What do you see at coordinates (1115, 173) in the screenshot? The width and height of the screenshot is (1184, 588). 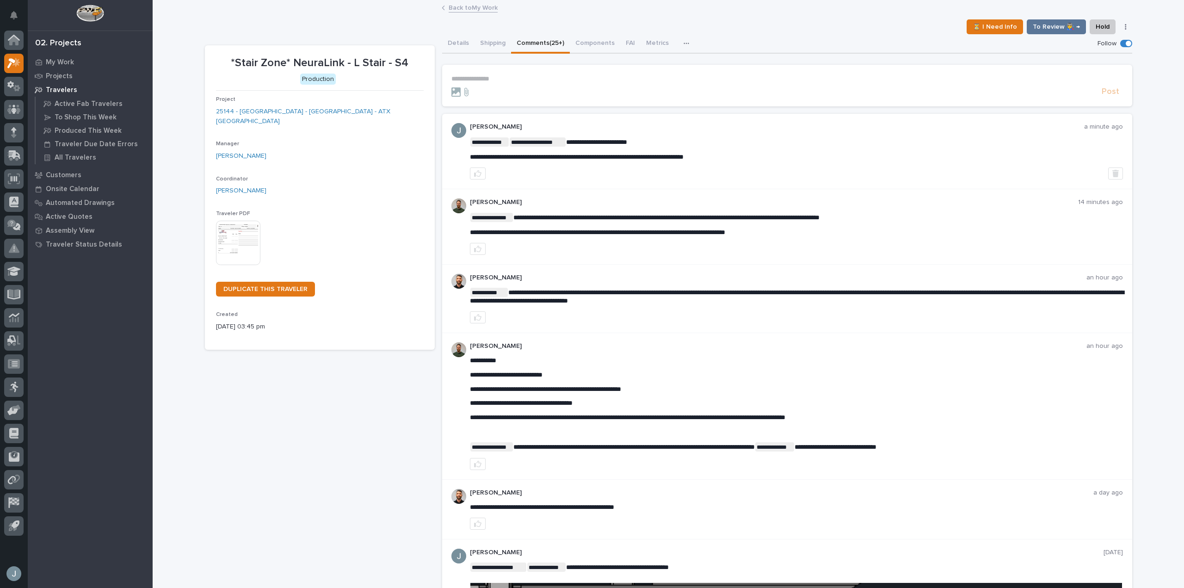 I see `button: Delete post` at bounding box center [1115, 173].